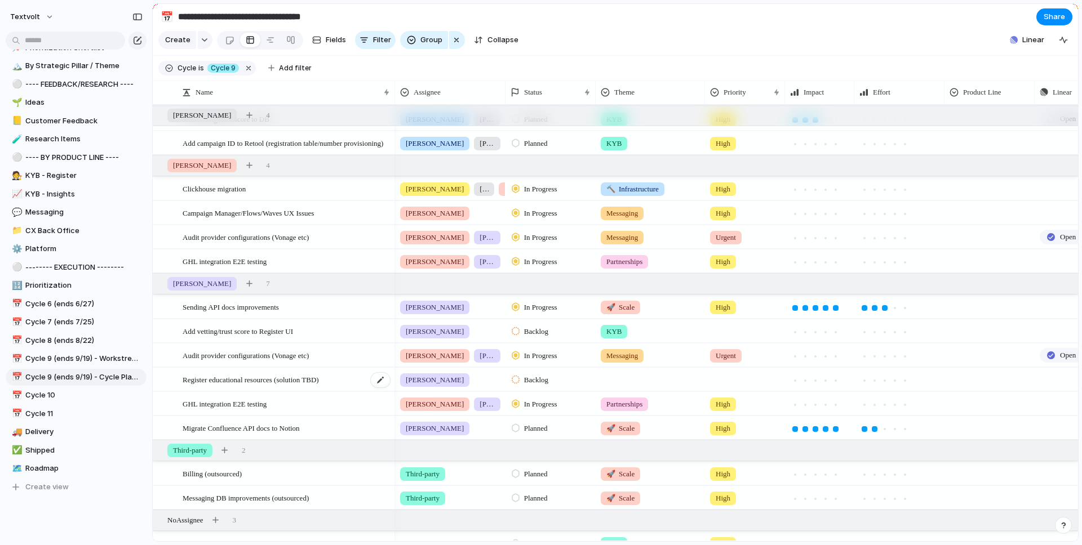 The width and height of the screenshot is (1082, 545). What do you see at coordinates (84, 139) in the screenshot?
I see `span: Research Items` at bounding box center [84, 139].